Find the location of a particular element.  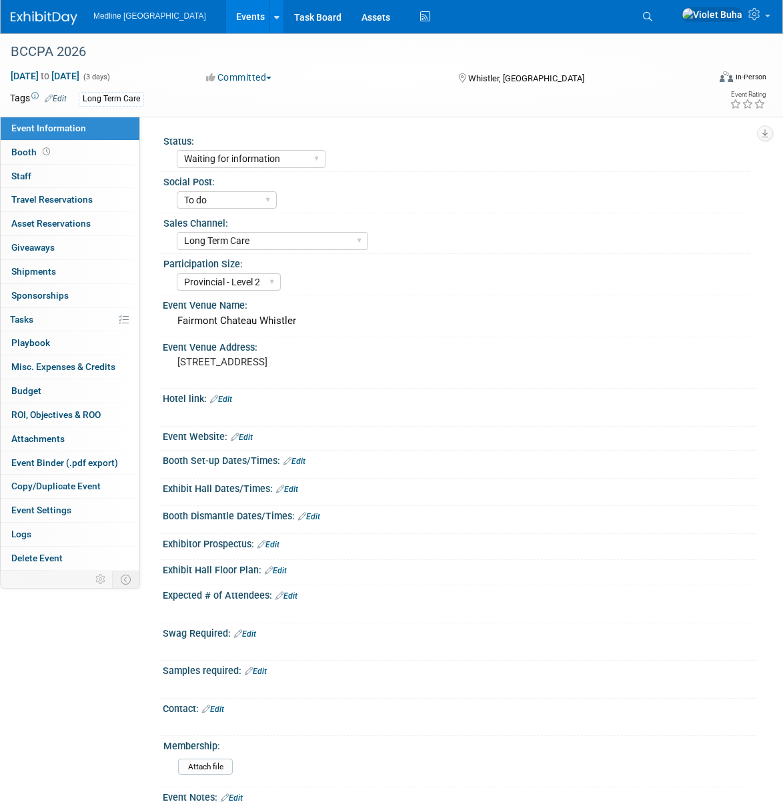

span: Booth not reserved yet is located at coordinates (46, 151).